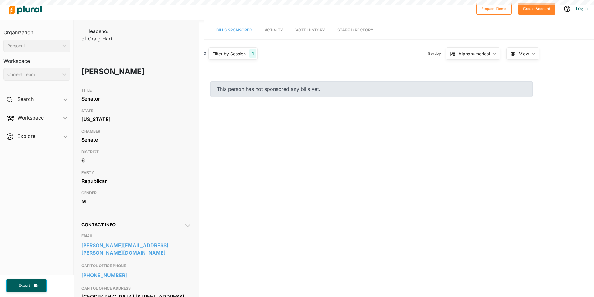 Image resolution: width=594 pixels, height=297 pixels. Describe the element at coordinates (229, 53) in the screenshot. I see `div: Filter by Session` at that location.